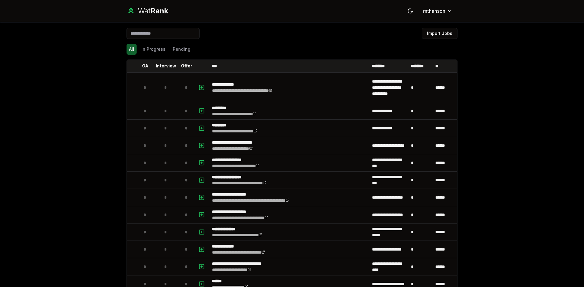 The image size is (584, 287). I want to click on p: Interview, so click(166, 66).